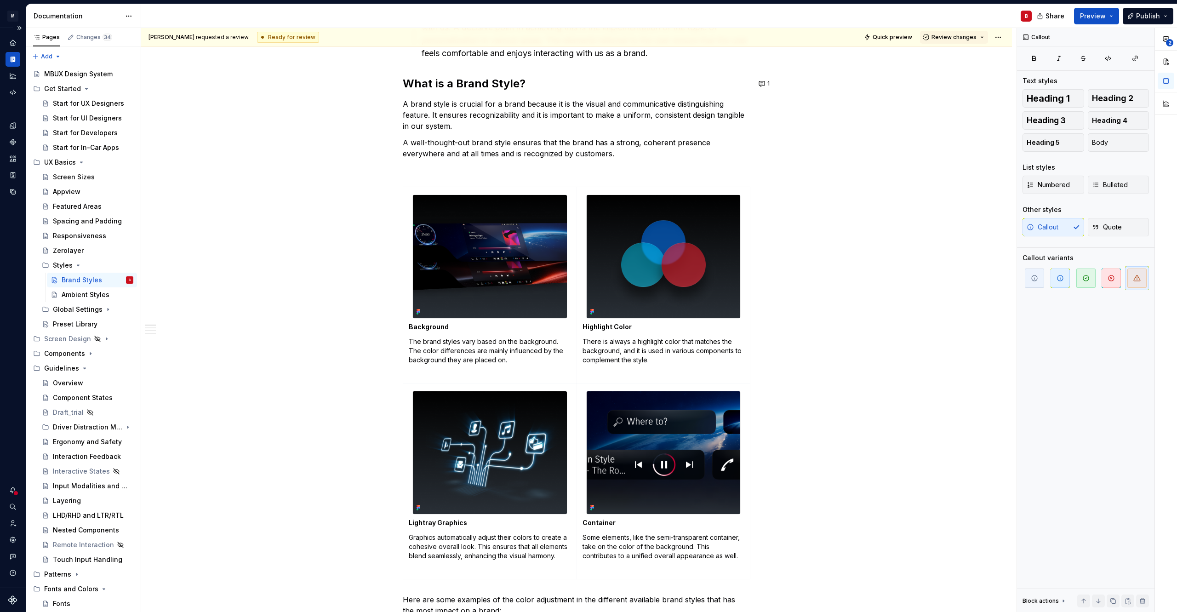 The height and width of the screenshot is (612, 1177). Describe the element at coordinates (13, 59) in the screenshot. I see `a: Documentation` at that location.